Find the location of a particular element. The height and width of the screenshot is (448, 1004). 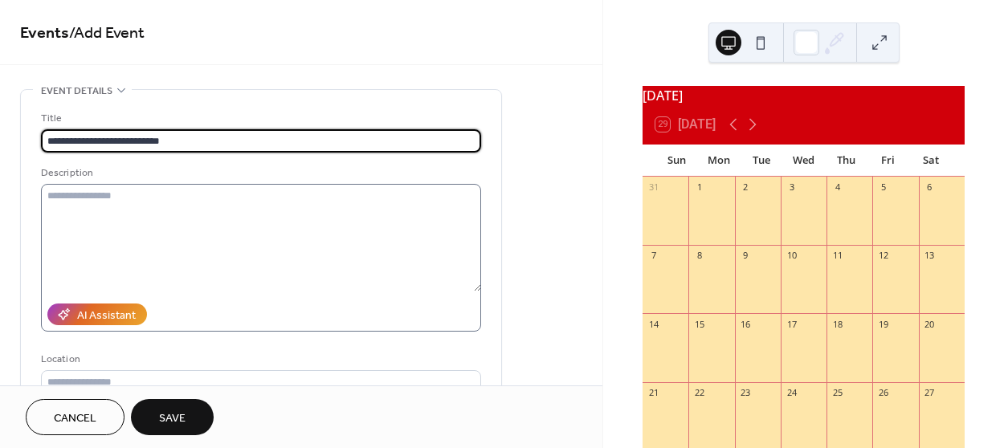

span: / Add Event is located at coordinates (107, 33).